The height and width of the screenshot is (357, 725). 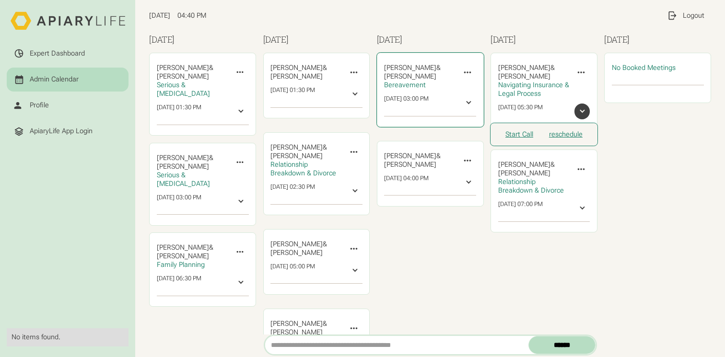 What do you see at coordinates (519, 135) in the screenshot?
I see `a: Start Call` at bounding box center [519, 135].